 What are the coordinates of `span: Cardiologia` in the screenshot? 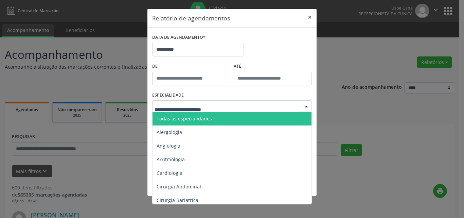 It's located at (169, 172).